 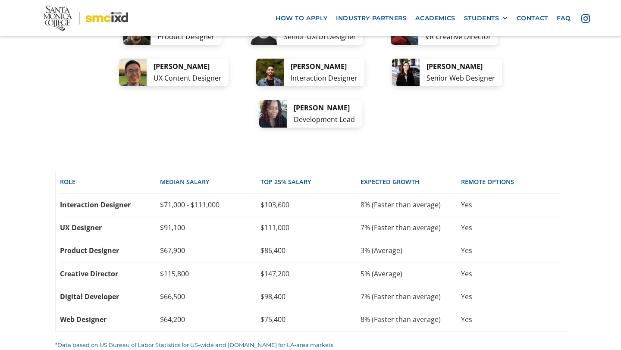 What do you see at coordinates (311, 205) in the screenshot?
I see `div: $103,600` at bounding box center [311, 205].